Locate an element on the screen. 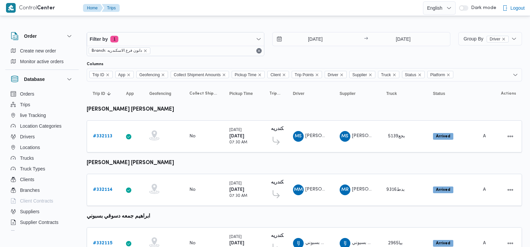 Image resolution: width=530 pixels, height=247 pixels. button: Drivers is located at coordinates (42, 136).